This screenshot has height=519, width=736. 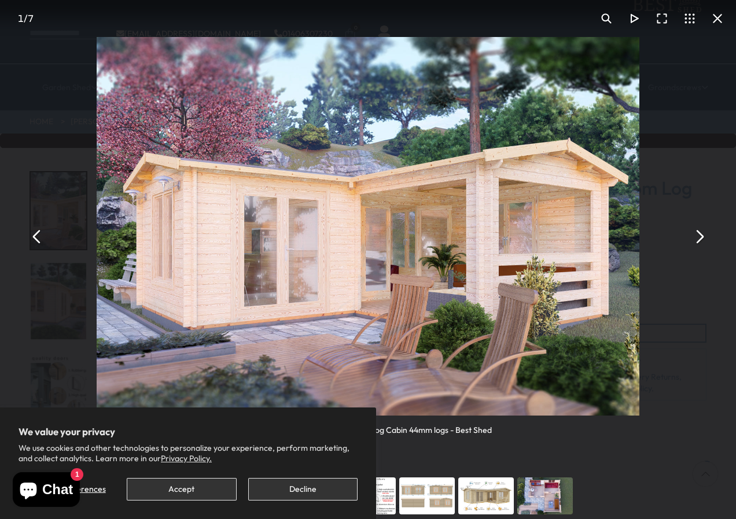 What do you see at coordinates (21, 18) in the screenshot?
I see `span: 1` at bounding box center [21, 18].